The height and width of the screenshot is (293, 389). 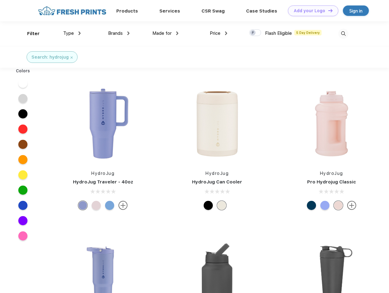 What do you see at coordinates (308, 33) in the screenshot?
I see `span: 5 Day Delivery` at bounding box center [308, 33].